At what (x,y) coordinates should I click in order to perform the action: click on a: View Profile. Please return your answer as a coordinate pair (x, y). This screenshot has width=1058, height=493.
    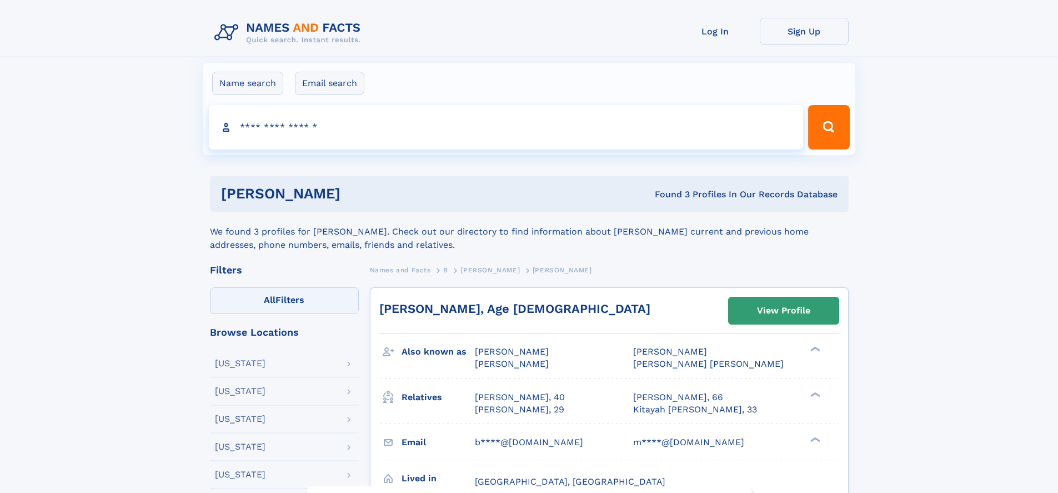
    Looking at the image, I should click on (784, 310).